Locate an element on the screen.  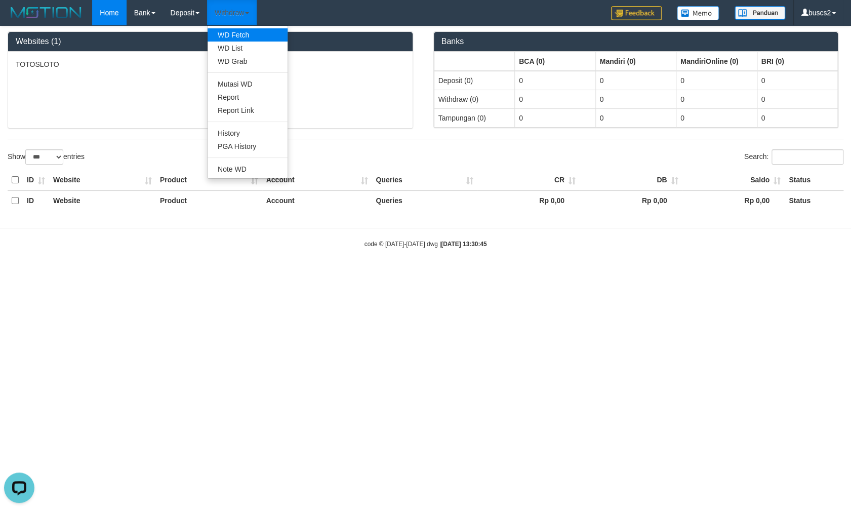
th: Saldo is located at coordinates (733, 180).